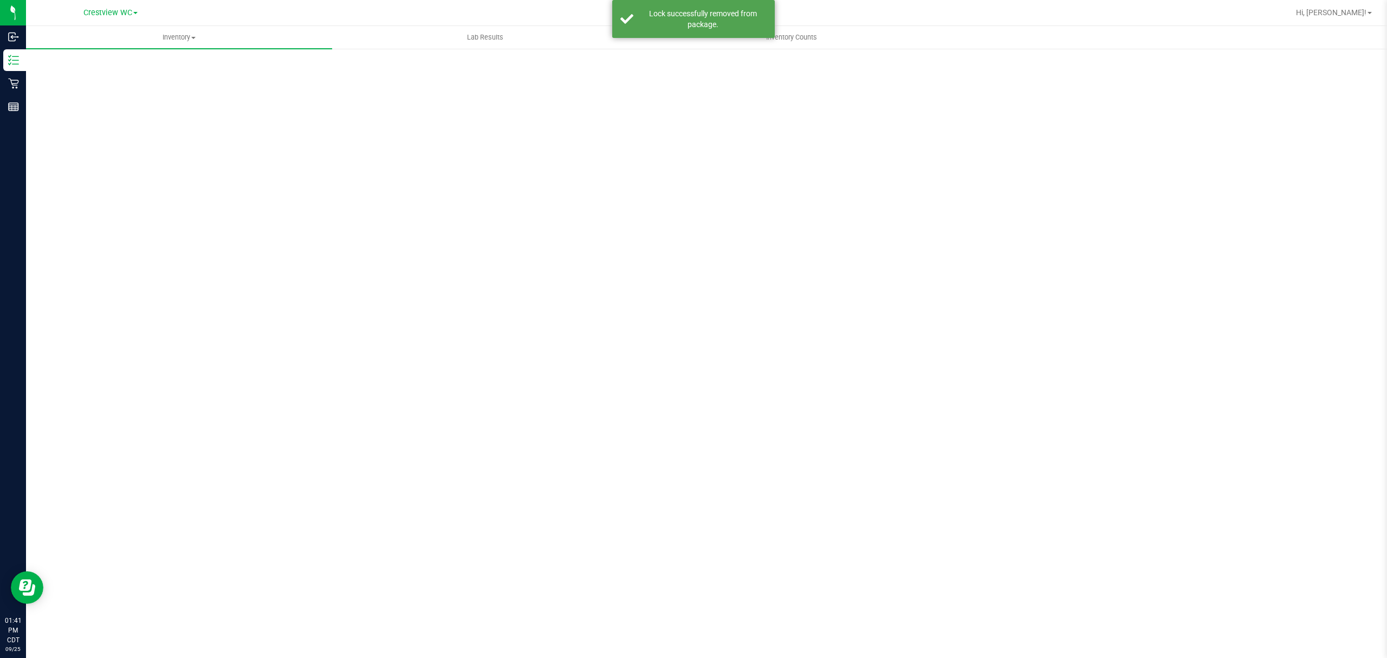  I want to click on a: Lab Results, so click(485, 37).